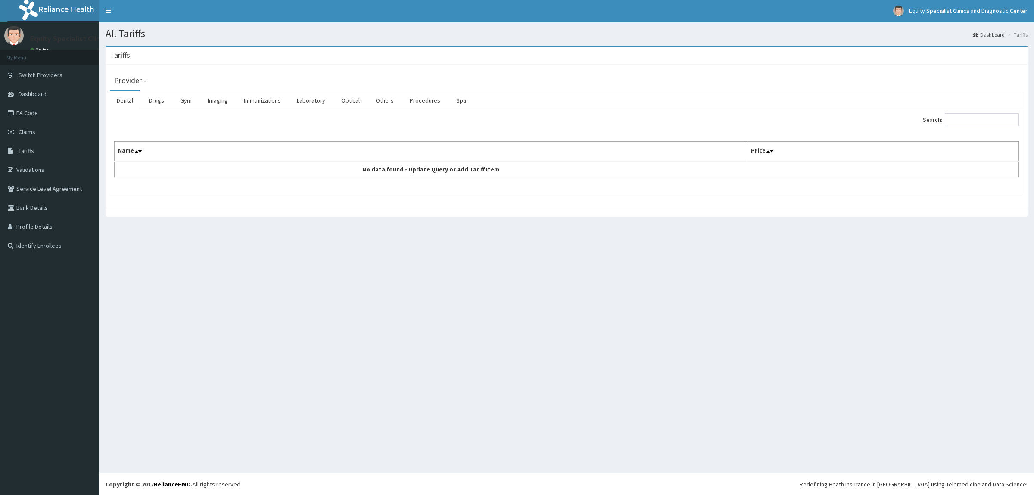 This screenshot has height=495, width=1034. What do you see at coordinates (461, 100) in the screenshot?
I see `a: Spa` at bounding box center [461, 100].